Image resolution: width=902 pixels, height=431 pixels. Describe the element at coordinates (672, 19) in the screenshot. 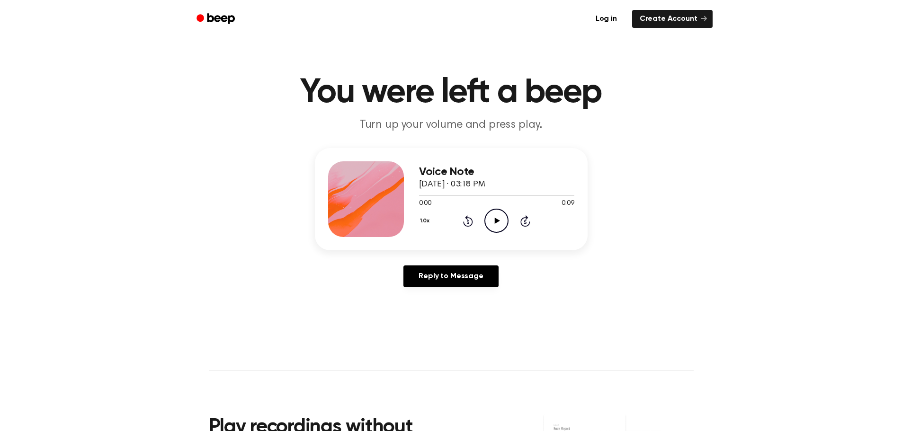

I see `a: Create Account` at that location.